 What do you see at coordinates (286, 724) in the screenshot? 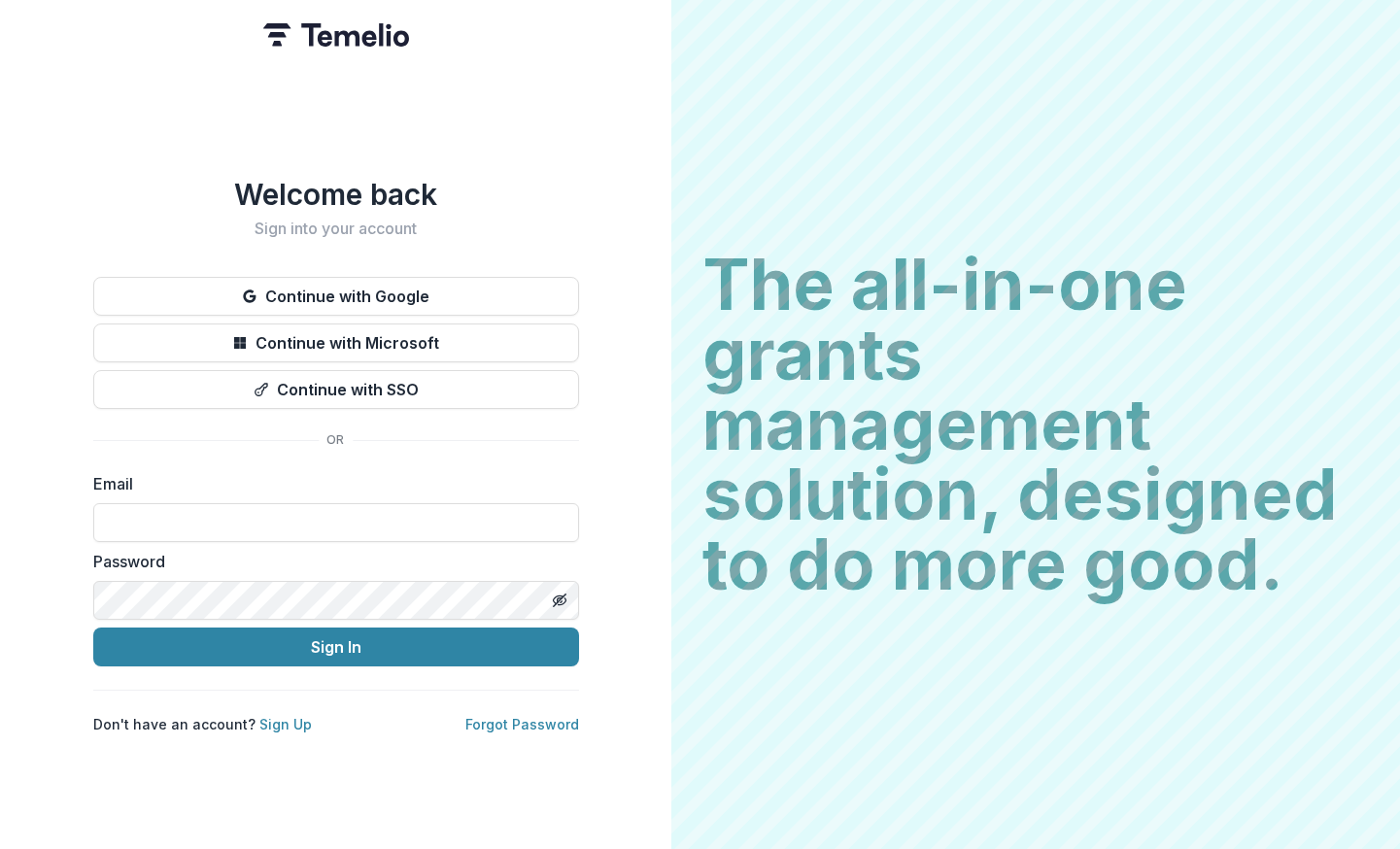
I see `a: Sign Up` at bounding box center [286, 724].